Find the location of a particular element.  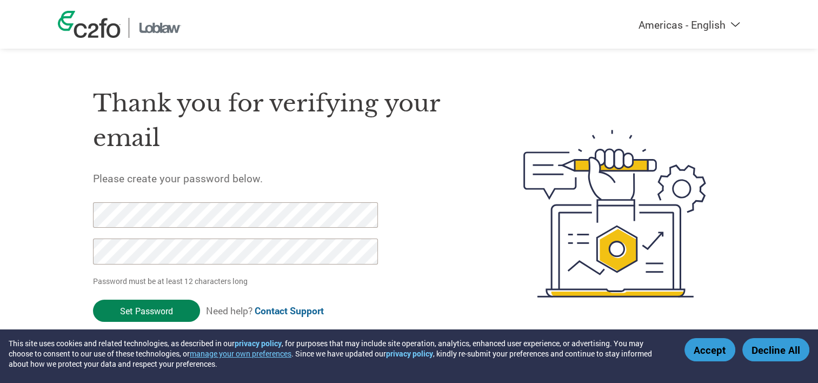

button: Decline All is located at coordinates (776, 349).